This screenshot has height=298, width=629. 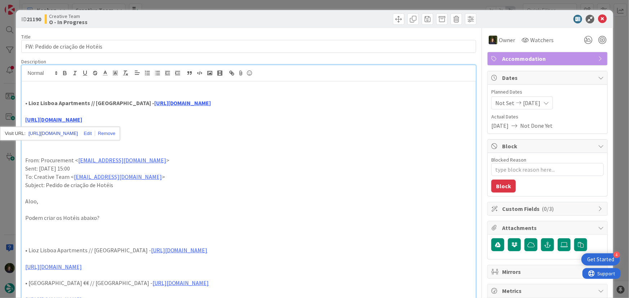 I want to click on span: Actual Dates, so click(x=547, y=117).